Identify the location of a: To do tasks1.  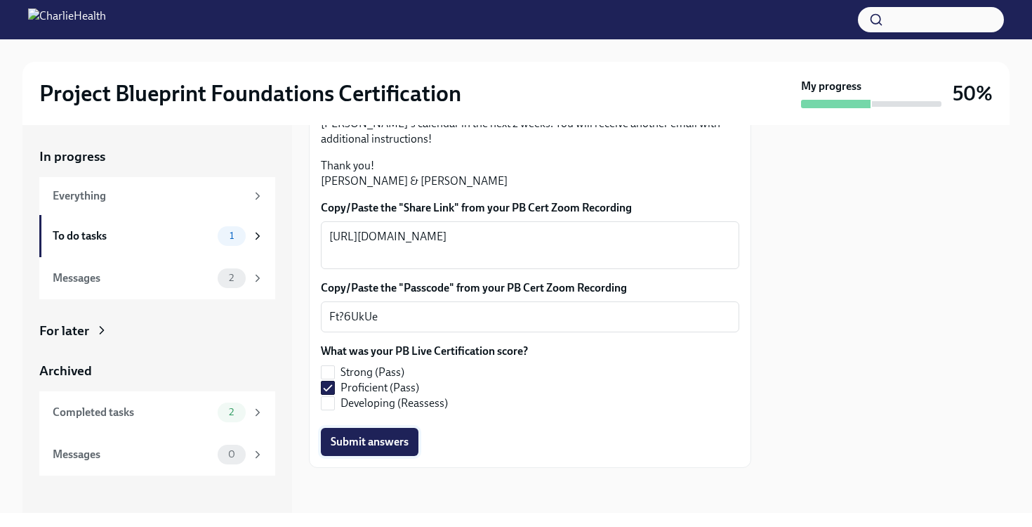
(157, 236).